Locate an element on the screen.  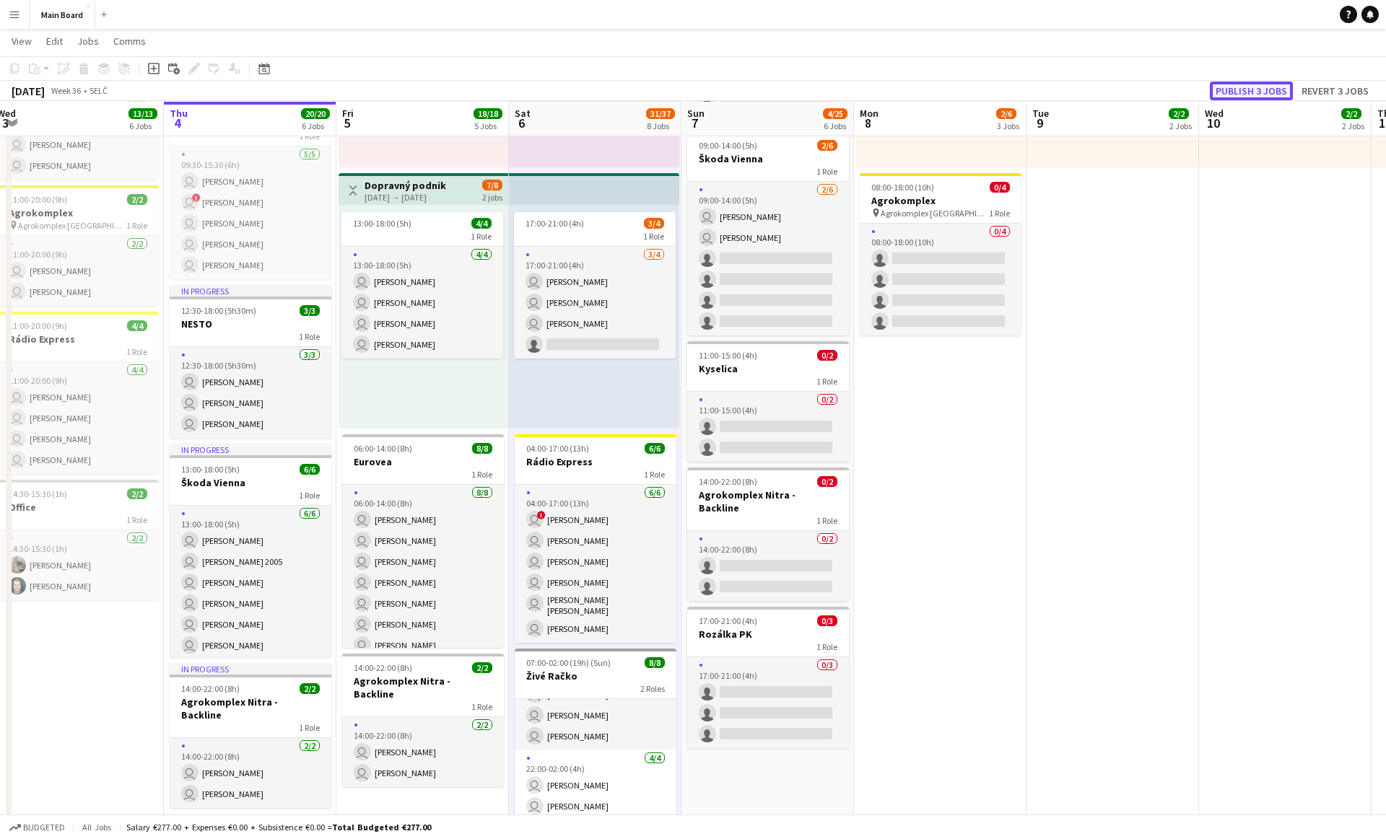
div: 2 Jobs is located at coordinates (1352, 126).